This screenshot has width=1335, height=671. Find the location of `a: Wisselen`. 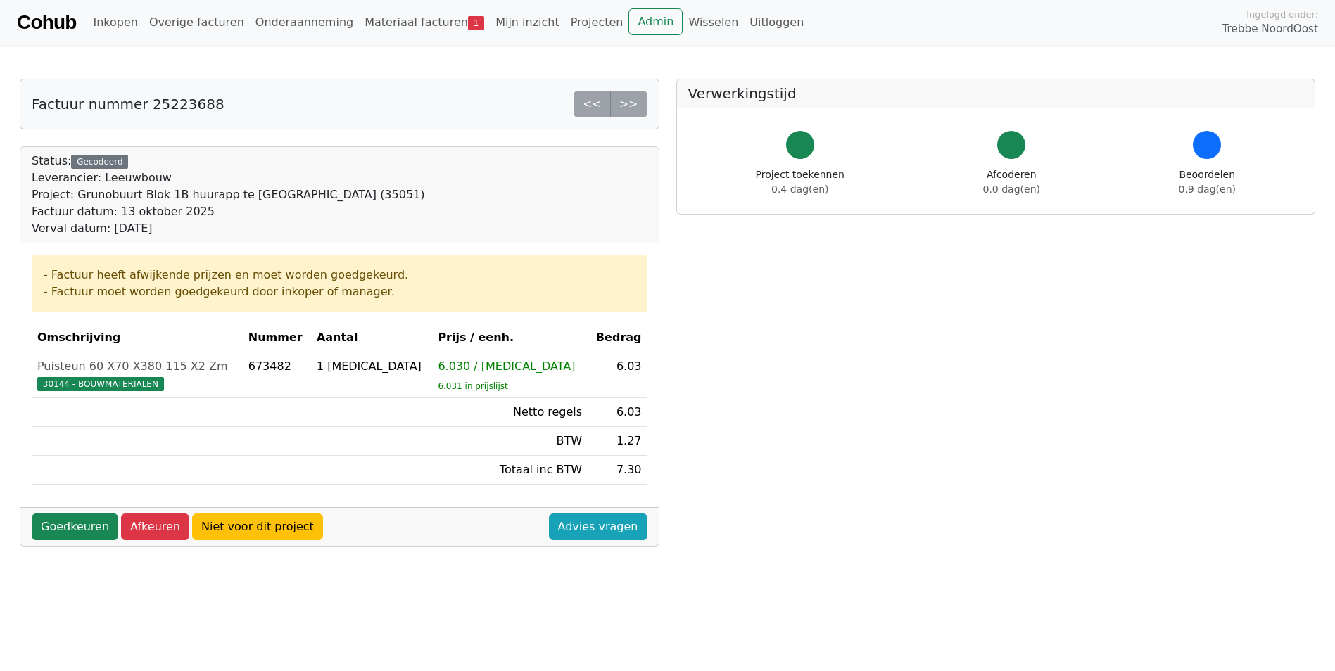

a: Wisselen is located at coordinates (713, 23).